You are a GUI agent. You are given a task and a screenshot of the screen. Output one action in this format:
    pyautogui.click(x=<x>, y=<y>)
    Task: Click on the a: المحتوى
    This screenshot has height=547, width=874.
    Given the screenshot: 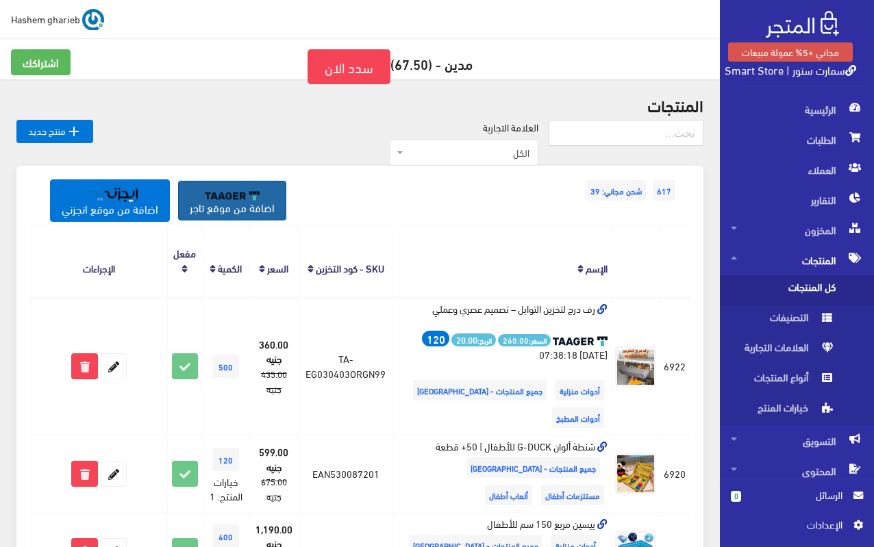 What is the action you would take?
    pyautogui.click(x=797, y=471)
    